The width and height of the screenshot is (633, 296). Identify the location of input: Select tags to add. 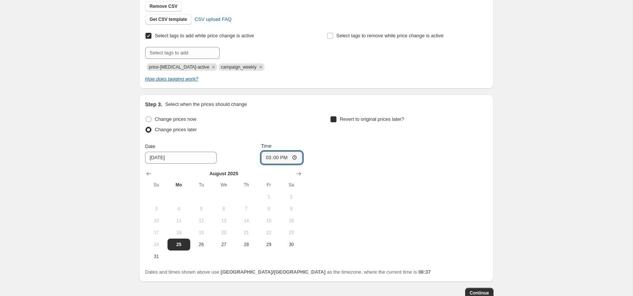
(183, 53).